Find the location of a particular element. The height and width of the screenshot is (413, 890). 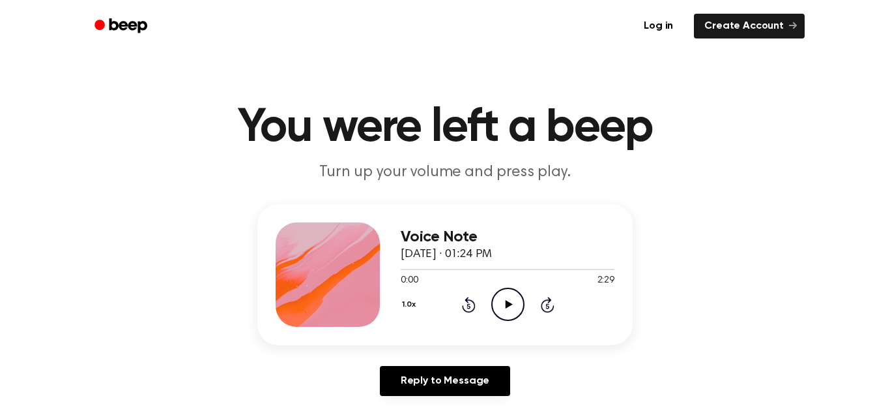

h3: Voice Note is located at coordinates (508, 237).